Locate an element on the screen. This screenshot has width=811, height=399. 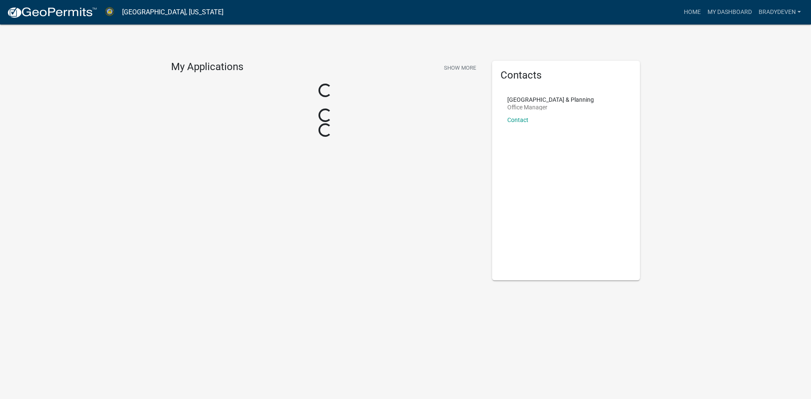
h5: Contacts is located at coordinates (566, 75).